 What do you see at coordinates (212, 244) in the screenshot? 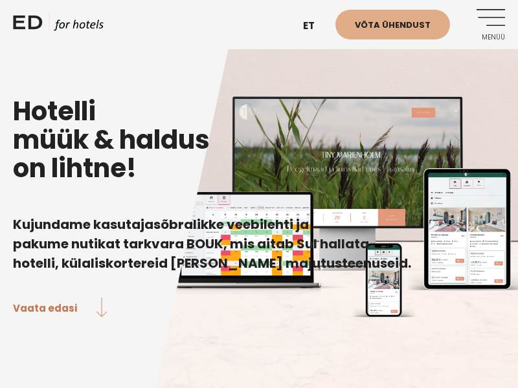
I see `b: Kujundame kasutajasõbralikke veebilehti ja pakume nutikat tarkvara BOUK, mis aitab Sul hallata ho...` at bounding box center [212, 244].